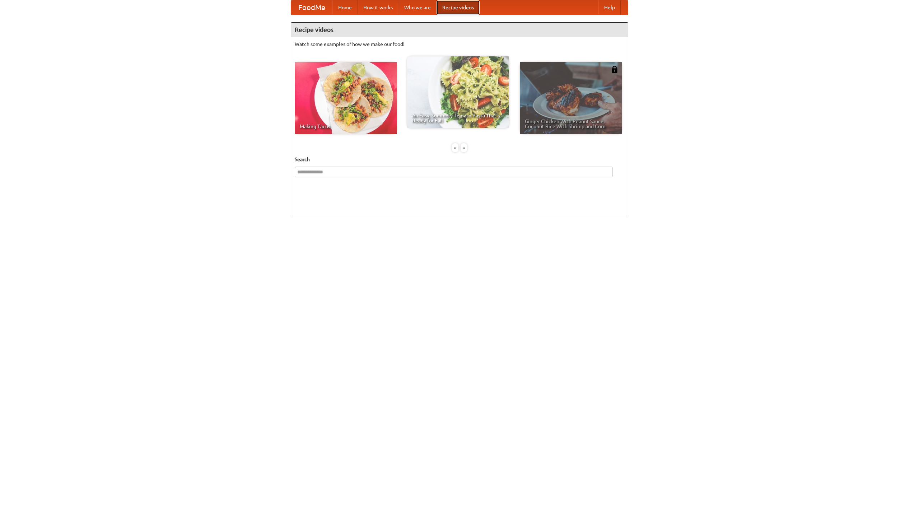  Describe the element at coordinates (458, 118) in the screenshot. I see `span: An Easy, Summery Tomato Pasta That's Ready for Fall` at that location.